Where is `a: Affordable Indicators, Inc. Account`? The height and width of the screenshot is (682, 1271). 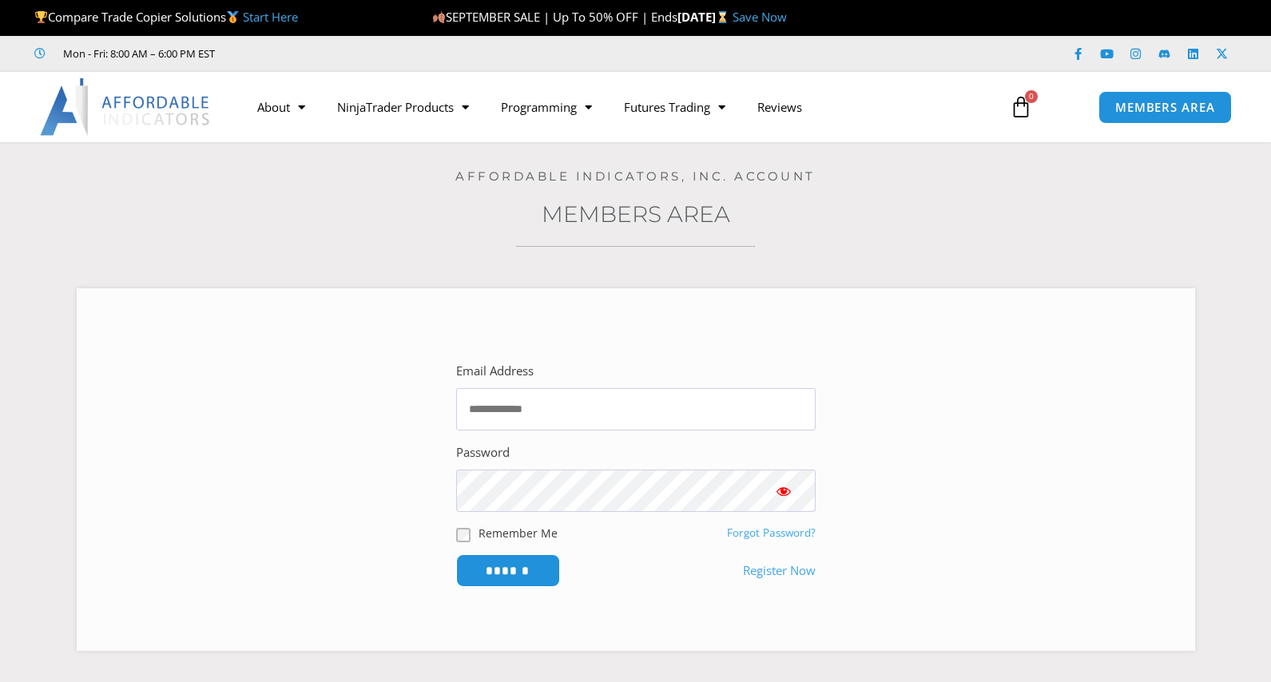 a: Affordable Indicators, Inc. Account is located at coordinates (635, 176).